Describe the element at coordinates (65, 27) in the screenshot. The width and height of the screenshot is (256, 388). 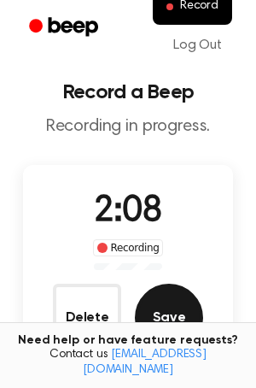
I see `a: Beep` at that location.